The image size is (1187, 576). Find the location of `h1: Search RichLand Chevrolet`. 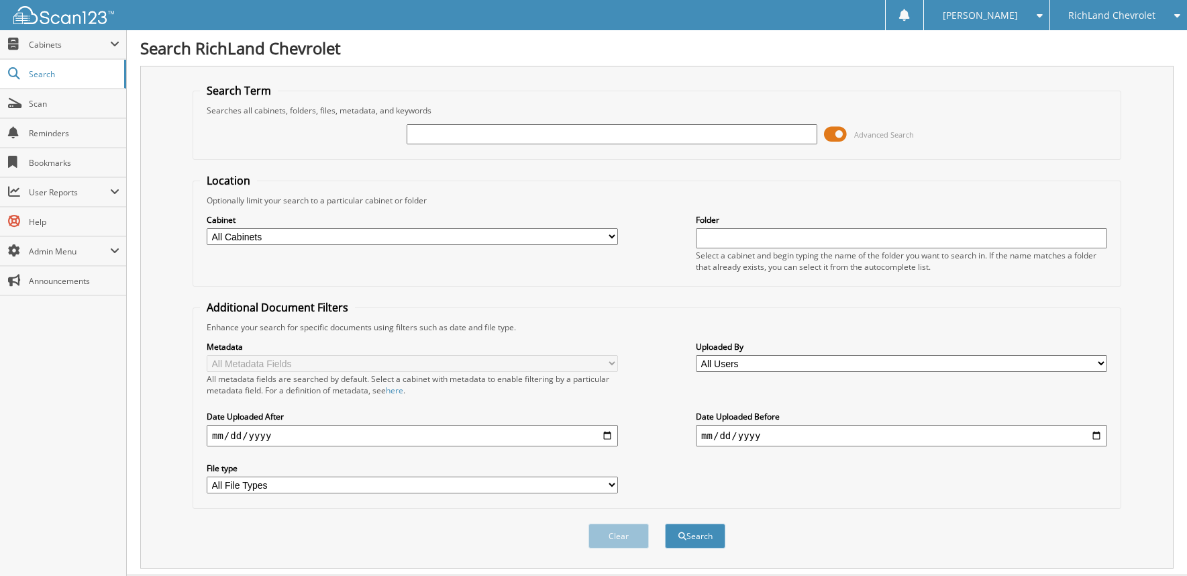

h1: Search RichLand Chevrolet is located at coordinates (657, 48).